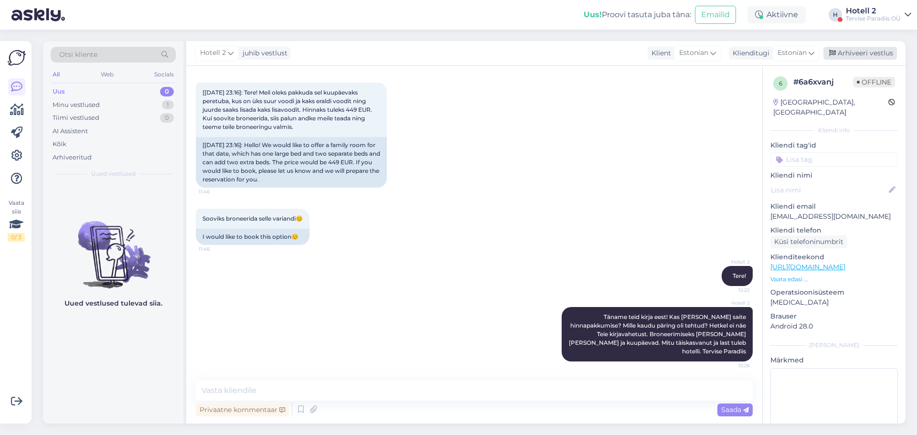 Image resolution: width=917 pixels, height=435 pixels. I want to click on p: Kliendi telefon, so click(834, 230).